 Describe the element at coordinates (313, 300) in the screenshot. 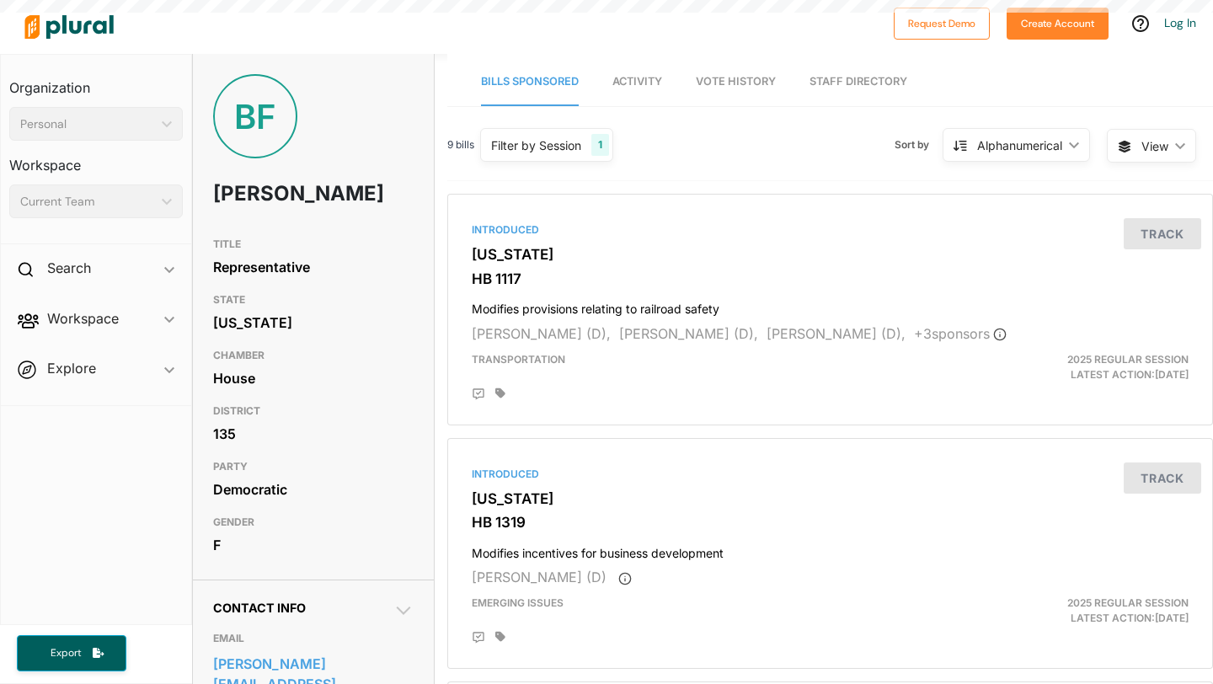

I see `h3: STATE` at that location.